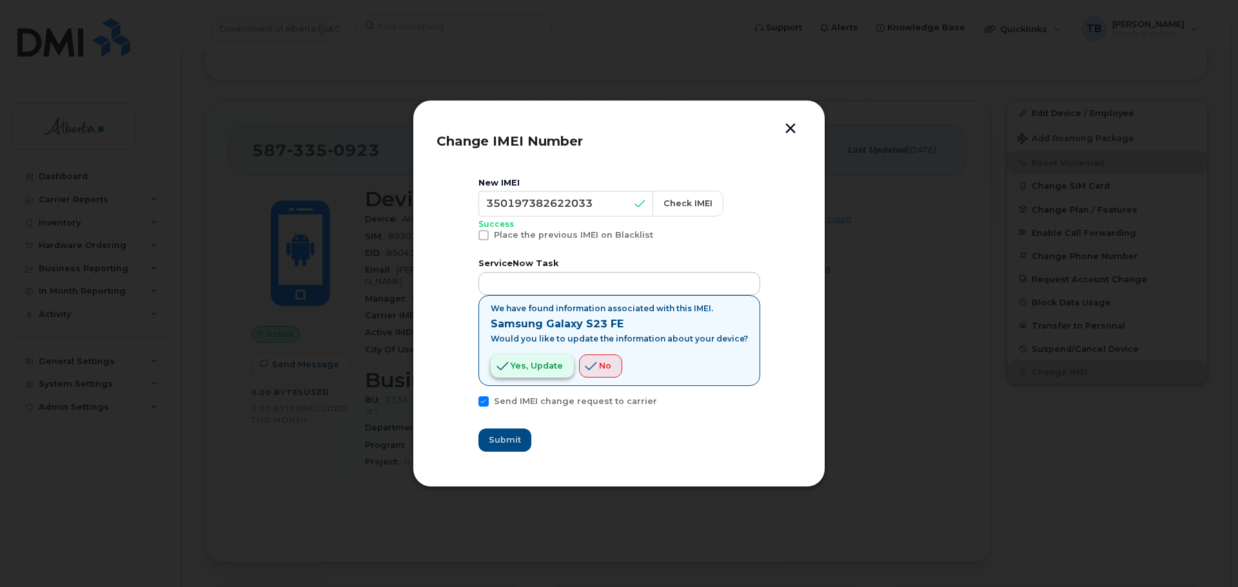 This screenshot has height=587, width=1238. Describe the element at coordinates (619, 263) in the screenshot. I see `label: ServiceNow Task` at that location.